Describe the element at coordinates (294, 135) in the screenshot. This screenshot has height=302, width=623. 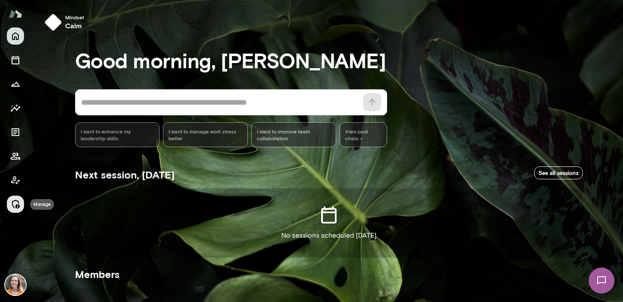
I see `div: I want to improve team collaboration` at that location.